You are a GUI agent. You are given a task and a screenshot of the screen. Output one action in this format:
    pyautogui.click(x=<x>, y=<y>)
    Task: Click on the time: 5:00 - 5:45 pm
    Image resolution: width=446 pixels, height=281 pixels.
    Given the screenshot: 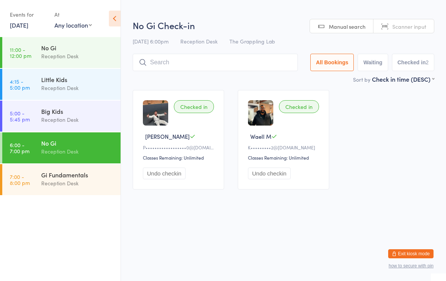 What is the action you would take?
    pyautogui.click(x=20, y=116)
    